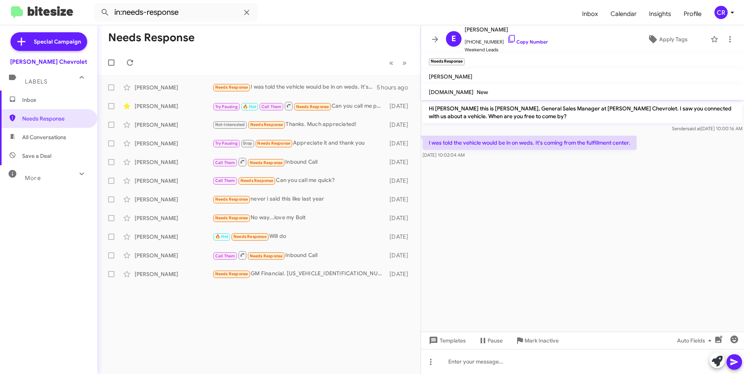 The height and width of the screenshot is (374, 744). Describe the element at coordinates (398, 63) in the screenshot. I see `nav: Page navigation example` at that location.